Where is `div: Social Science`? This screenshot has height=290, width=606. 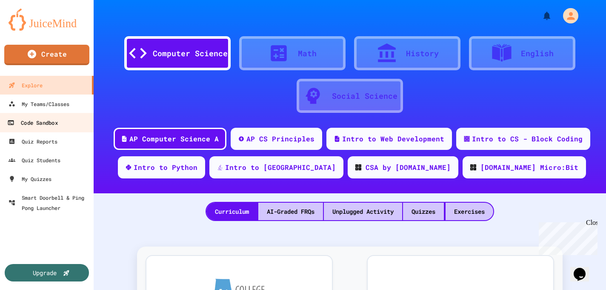
div: Social Science is located at coordinates (364, 96).